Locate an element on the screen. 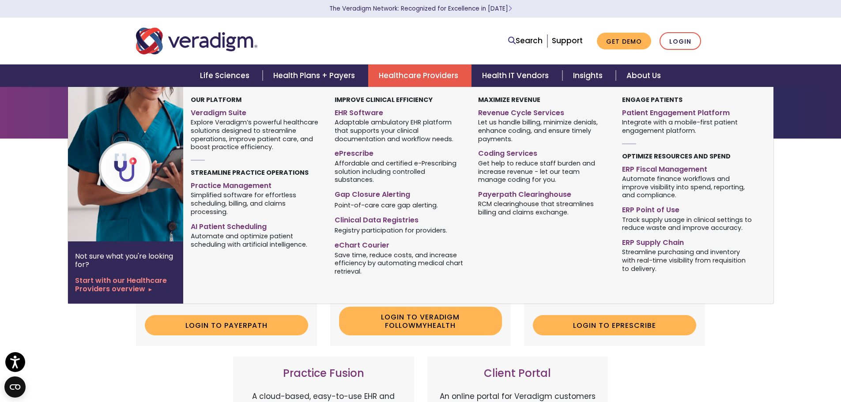 The image size is (841, 402). a: Insights is located at coordinates (589, 75).